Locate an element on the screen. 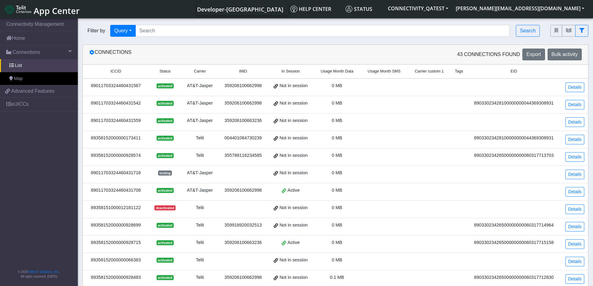  span: Bulk activity is located at coordinates (565, 54).